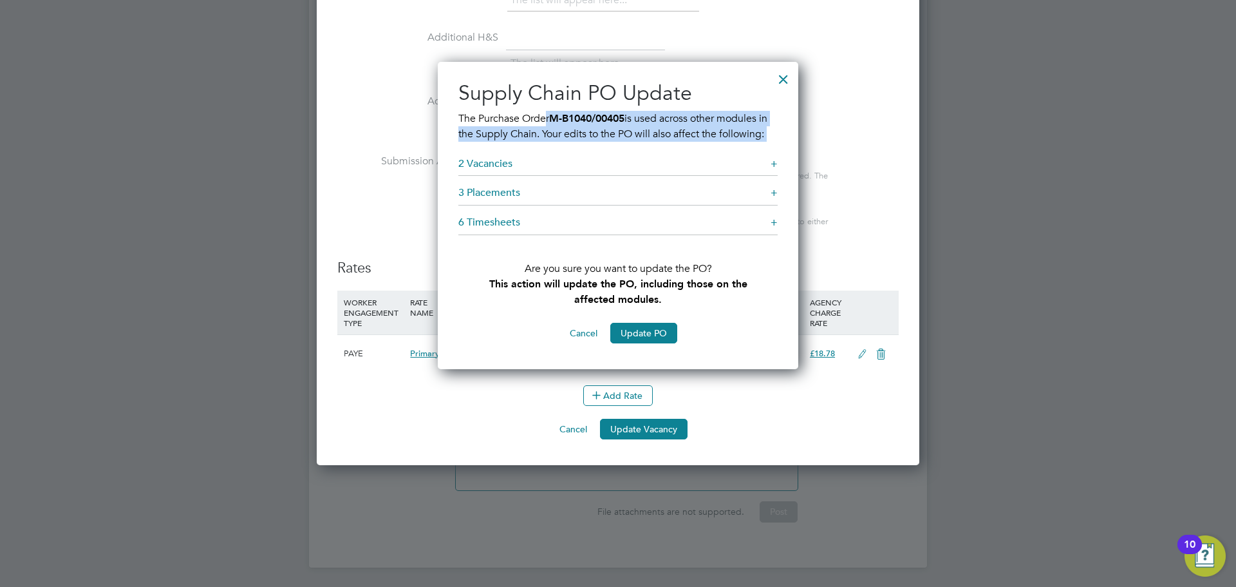  I want to click on div: RATE NAME, so click(440, 307).